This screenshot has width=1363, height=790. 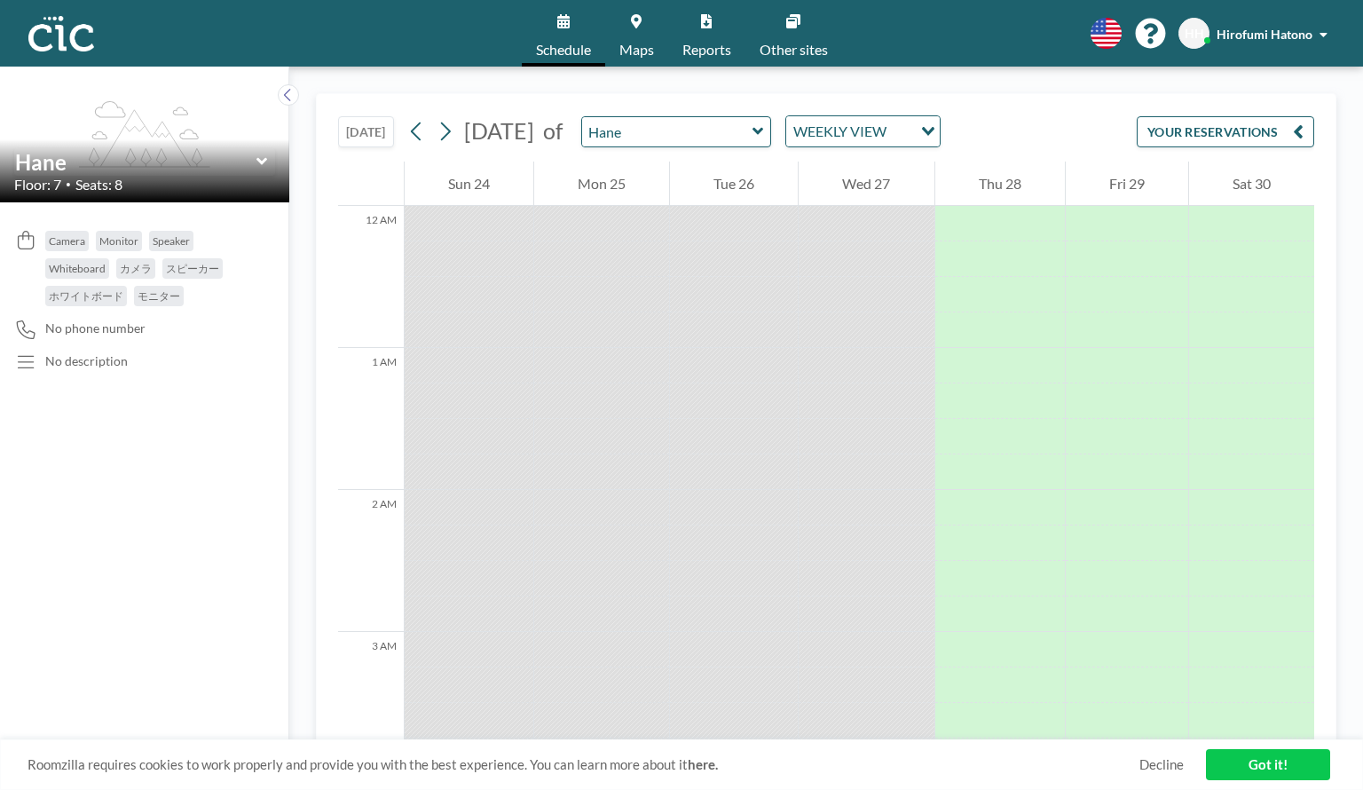 What do you see at coordinates (636, 50) in the screenshot?
I see `span: Maps` at bounding box center [636, 50].